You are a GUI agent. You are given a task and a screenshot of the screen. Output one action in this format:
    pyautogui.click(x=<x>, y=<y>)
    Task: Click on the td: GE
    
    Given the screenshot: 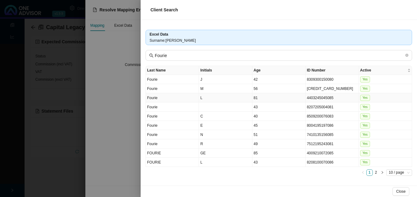 What is the action you would take?
    pyautogui.click(x=225, y=153)
    